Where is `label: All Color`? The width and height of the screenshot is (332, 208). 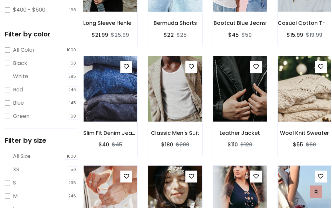 label: All Color is located at coordinates (24, 50).